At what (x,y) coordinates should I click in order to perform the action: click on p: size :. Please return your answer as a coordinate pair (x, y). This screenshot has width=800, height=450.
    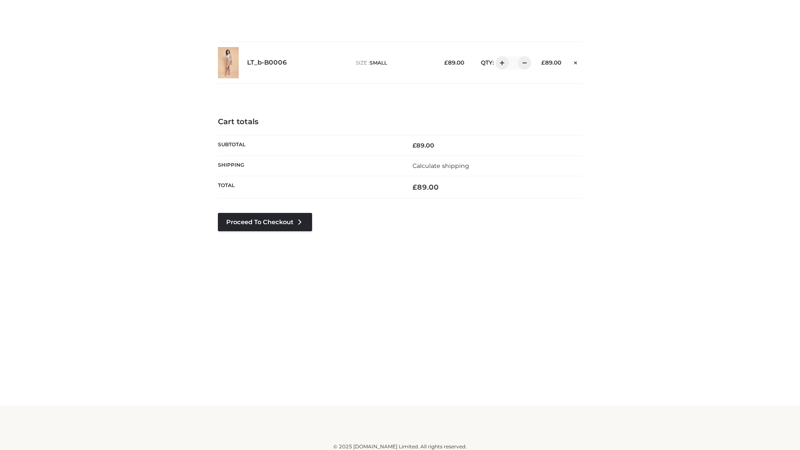
    Looking at the image, I should click on (393, 63).